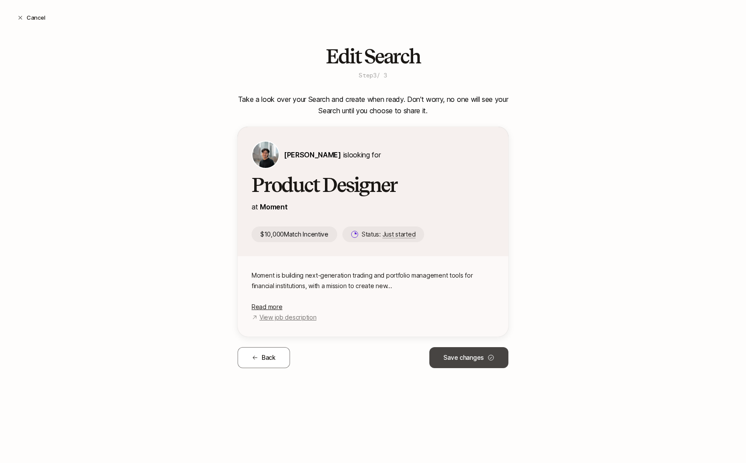 Image resolution: width=746 pixels, height=463 pixels. What do you see at coordinates (294, 234) in the screenshot?
I see `p: $10,000 Match Incentive` at bounding box center [294, 234].